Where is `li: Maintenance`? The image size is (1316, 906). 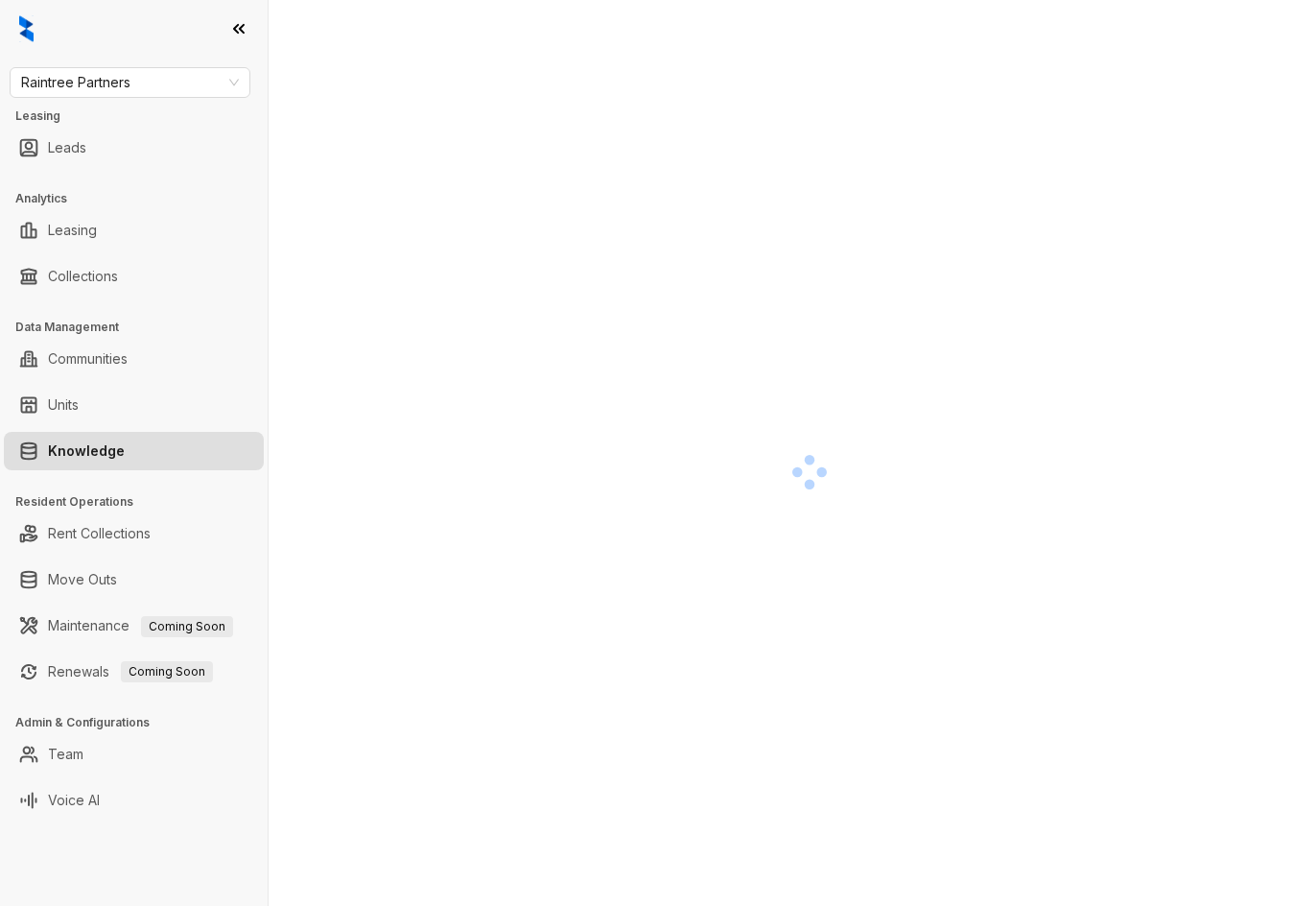
li: Maintenance is located at coordinates (133, 625).